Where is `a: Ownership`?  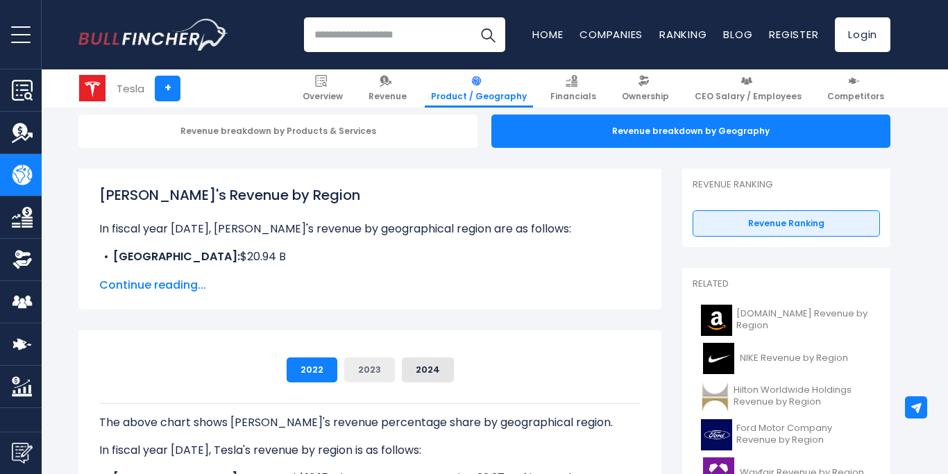
a: Ownership is located at coordinates (646, 88).